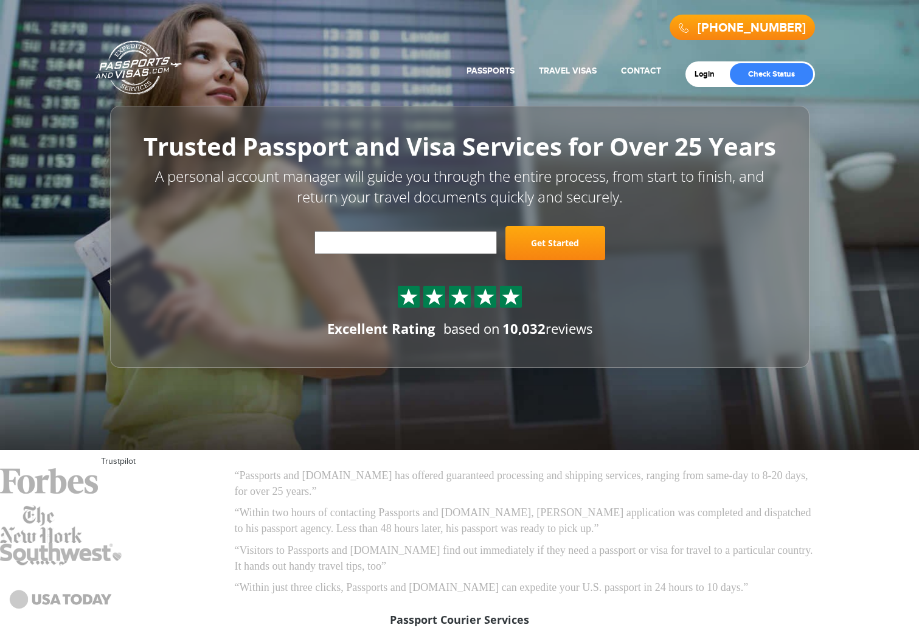 The height and width of the screenshot is (639, 919). I want to click on span: reviews, so click(547, 328).